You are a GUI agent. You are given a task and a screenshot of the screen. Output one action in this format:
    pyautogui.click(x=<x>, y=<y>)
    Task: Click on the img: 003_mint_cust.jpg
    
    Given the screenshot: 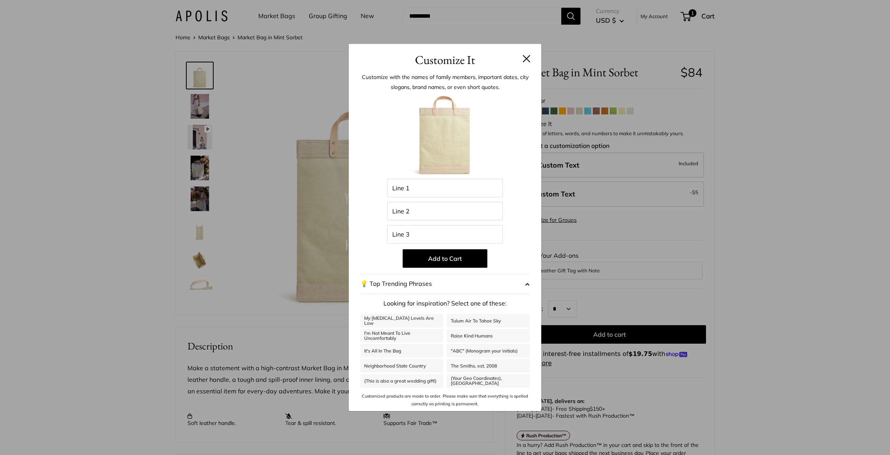 What is the action you would take?
    pyautogui.click(x=445, y=136)
    